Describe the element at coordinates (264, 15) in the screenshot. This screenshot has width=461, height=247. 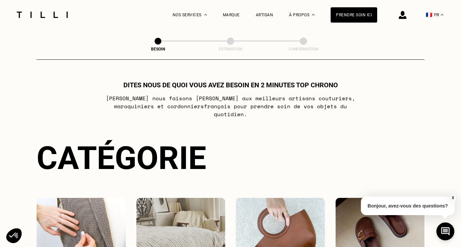
I see `a: Artisan` at that location.